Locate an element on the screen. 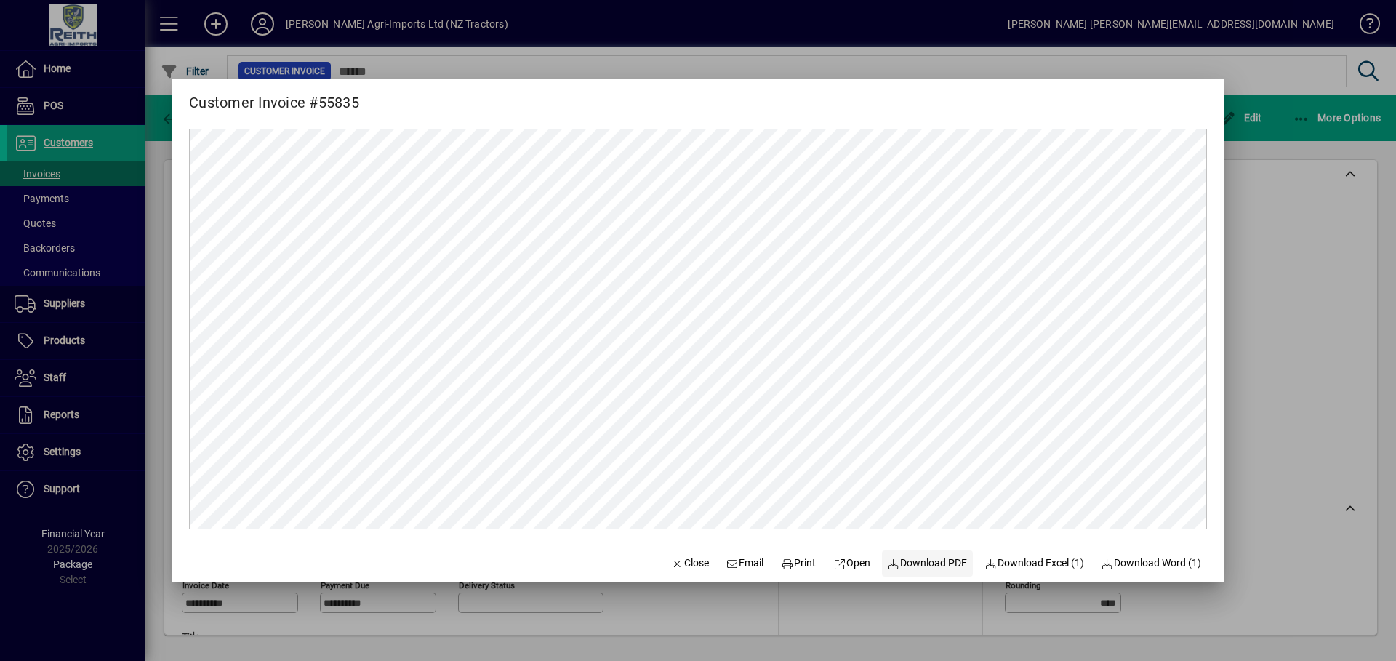 The height and width of the screenshot is (661, 1396). span: Download Excel (1) is located at coordinates (1034, 563).